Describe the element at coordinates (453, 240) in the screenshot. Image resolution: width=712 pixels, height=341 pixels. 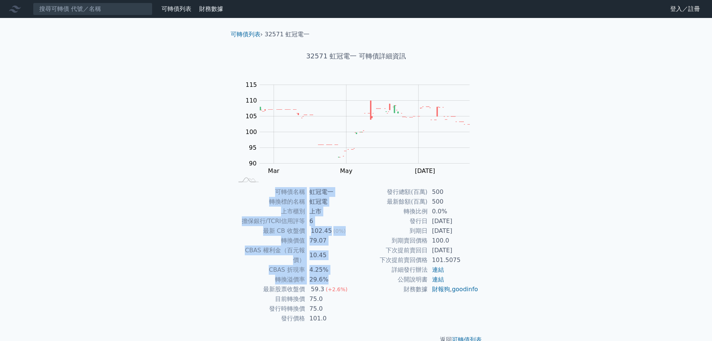
I see `td: 100.0` at that location.